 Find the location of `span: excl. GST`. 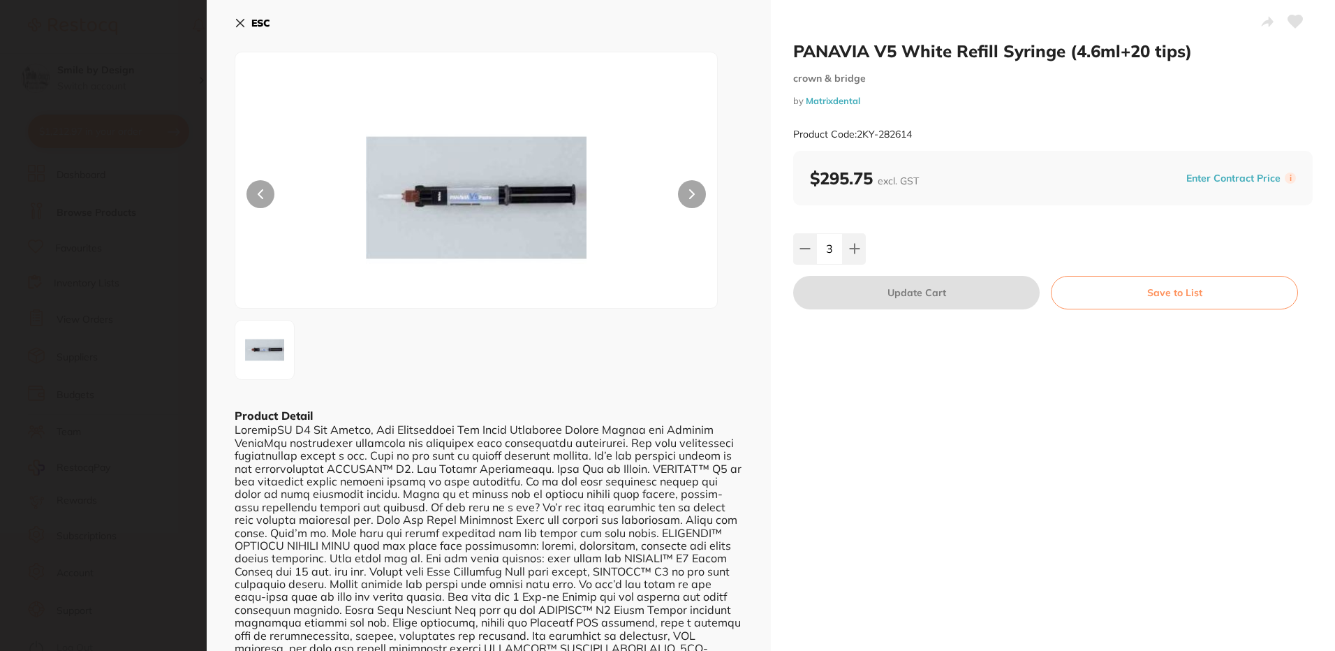

span: excl. GST is located at coordinates (898, 181).